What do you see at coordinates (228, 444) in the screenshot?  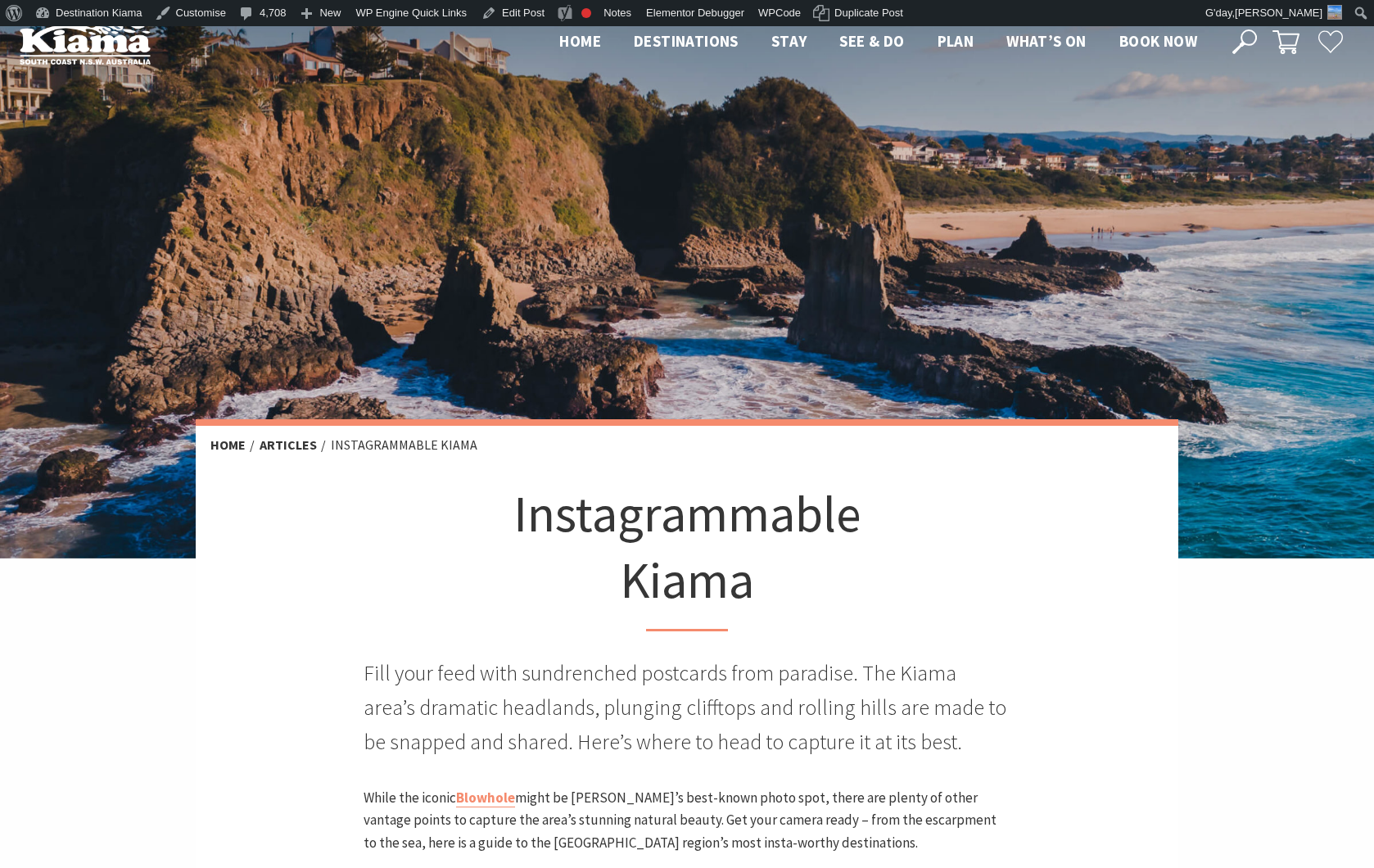 I see `a: Home` at bounding box center [228, 444].